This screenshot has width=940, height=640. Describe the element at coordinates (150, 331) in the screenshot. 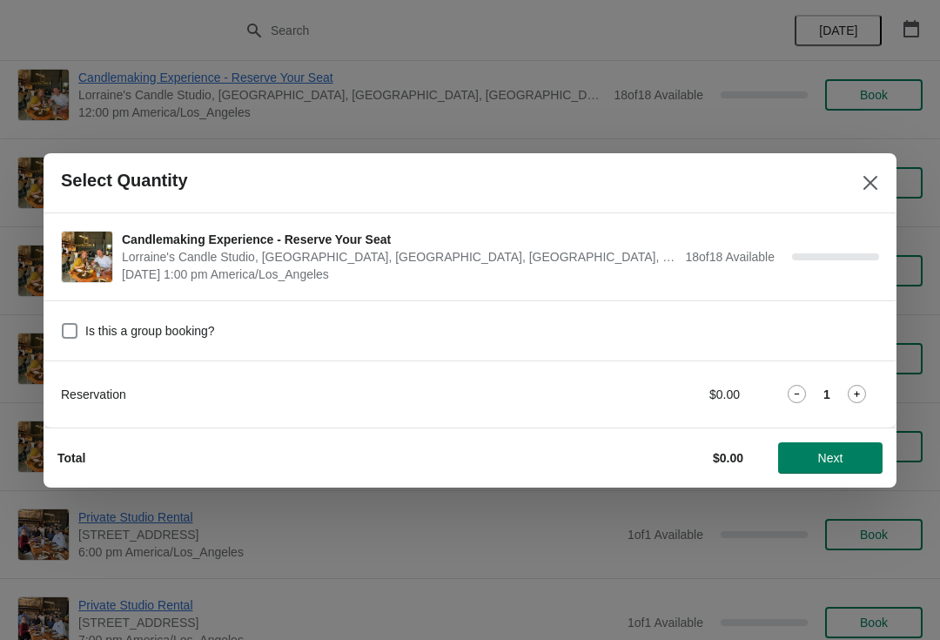

I see `span: Is this a group booking?` at that location.